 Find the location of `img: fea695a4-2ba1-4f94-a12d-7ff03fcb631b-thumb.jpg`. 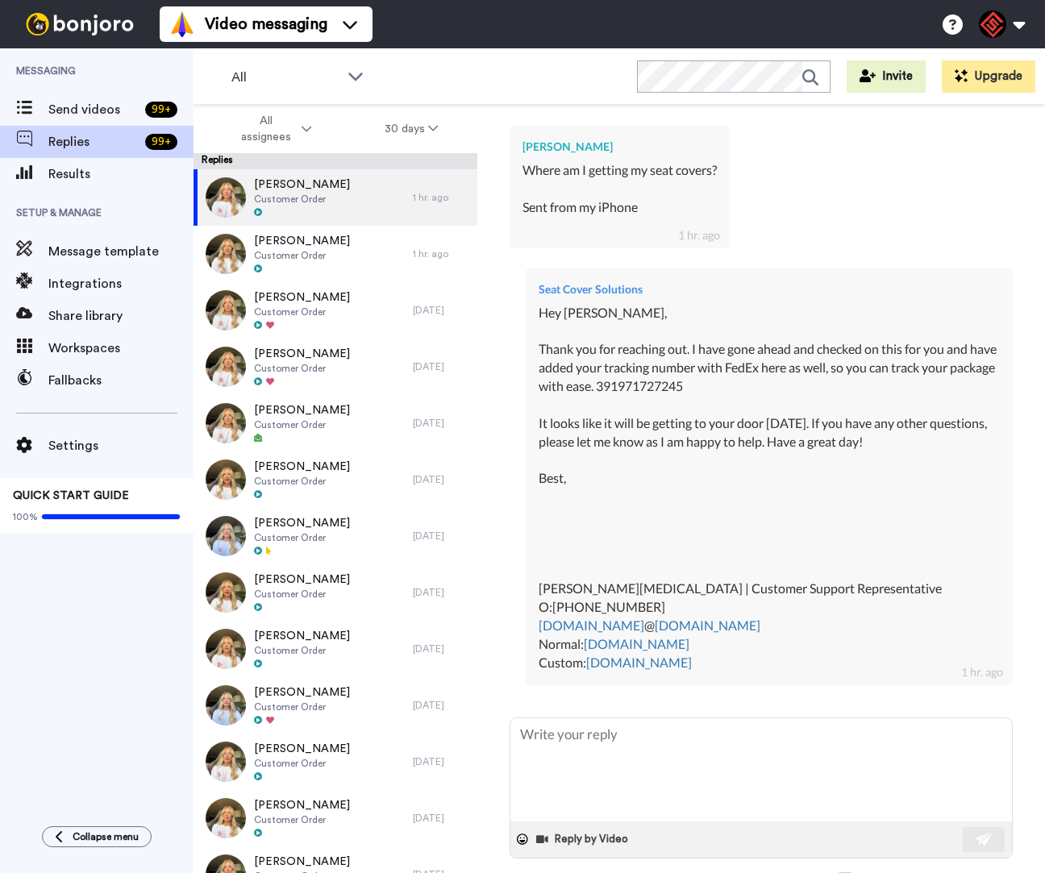

img: fea695a4-2ba1-4f94-a12d-7ff03fcb631b-thumb.jpg is located at coordinates (226, 819).